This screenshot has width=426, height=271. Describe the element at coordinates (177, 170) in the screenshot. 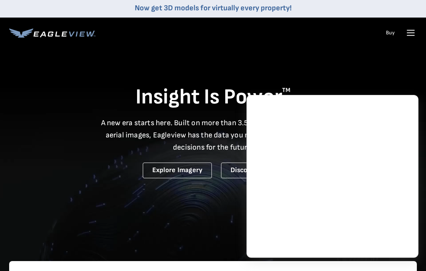

I see `a: Explore Imagery` at that location.